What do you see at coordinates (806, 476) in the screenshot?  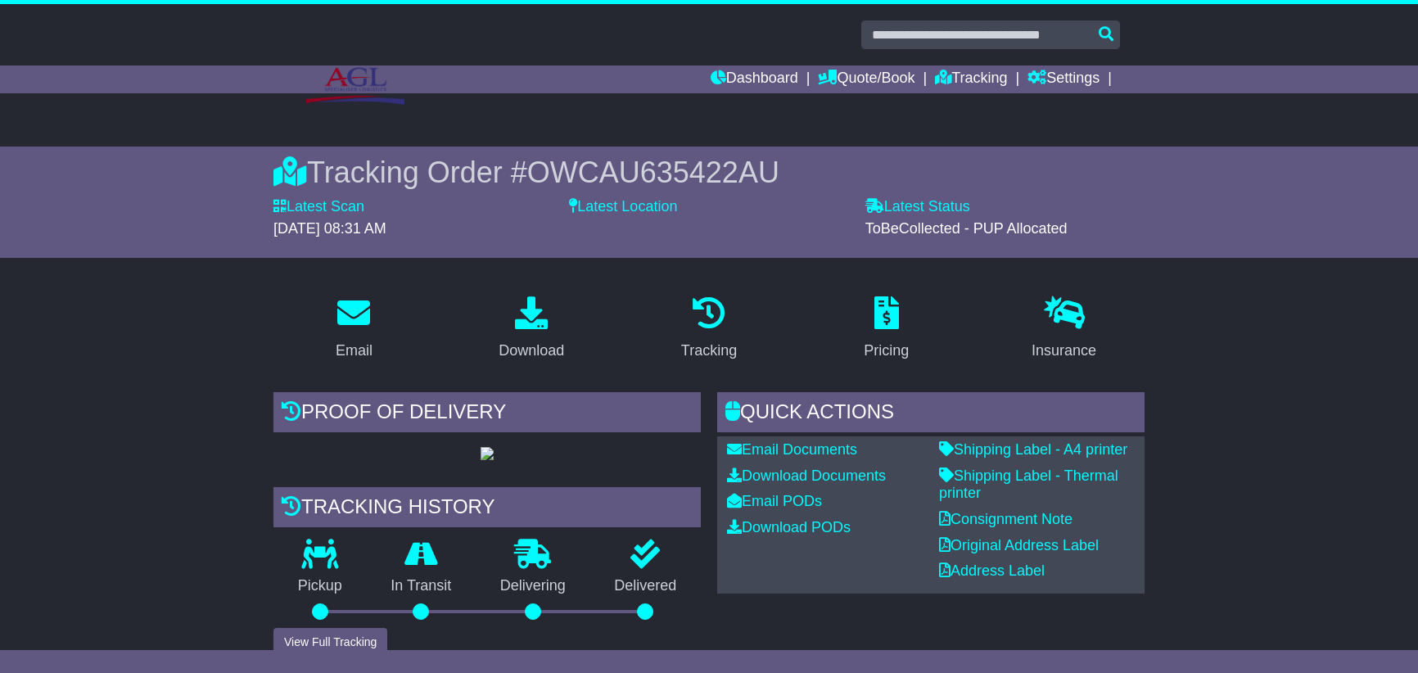 I see `a: Download Documents` at bounding box center [806, 476].